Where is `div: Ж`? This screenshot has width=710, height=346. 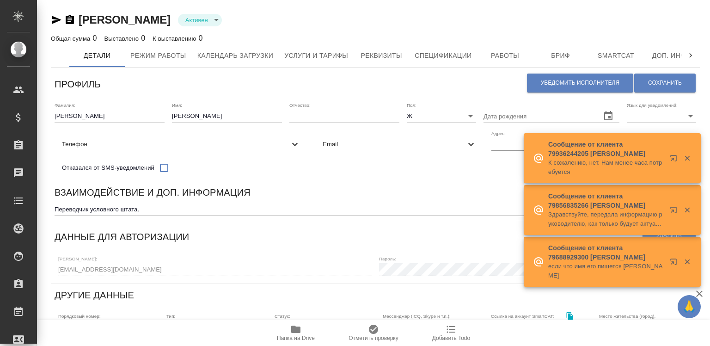 div: Ж is located at coordinates (441, 116).